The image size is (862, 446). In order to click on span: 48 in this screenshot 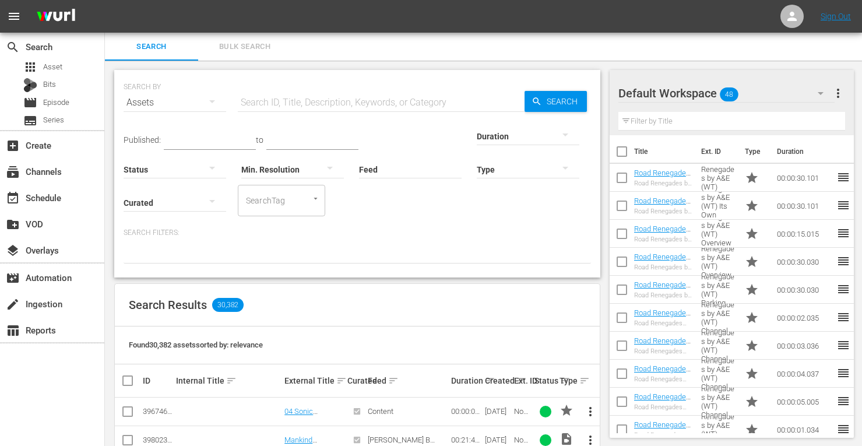, I will do `click(729, 94)`.